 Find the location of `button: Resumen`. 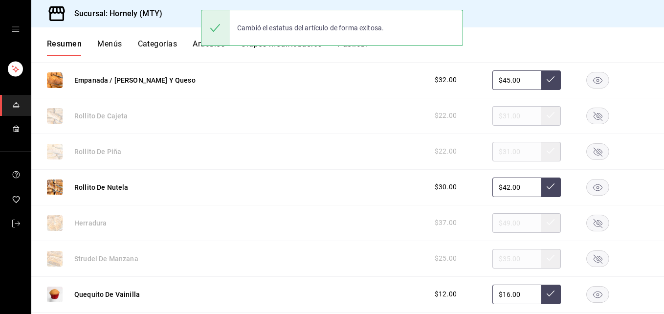

button: Resumen is located at coordinates (64, 47).